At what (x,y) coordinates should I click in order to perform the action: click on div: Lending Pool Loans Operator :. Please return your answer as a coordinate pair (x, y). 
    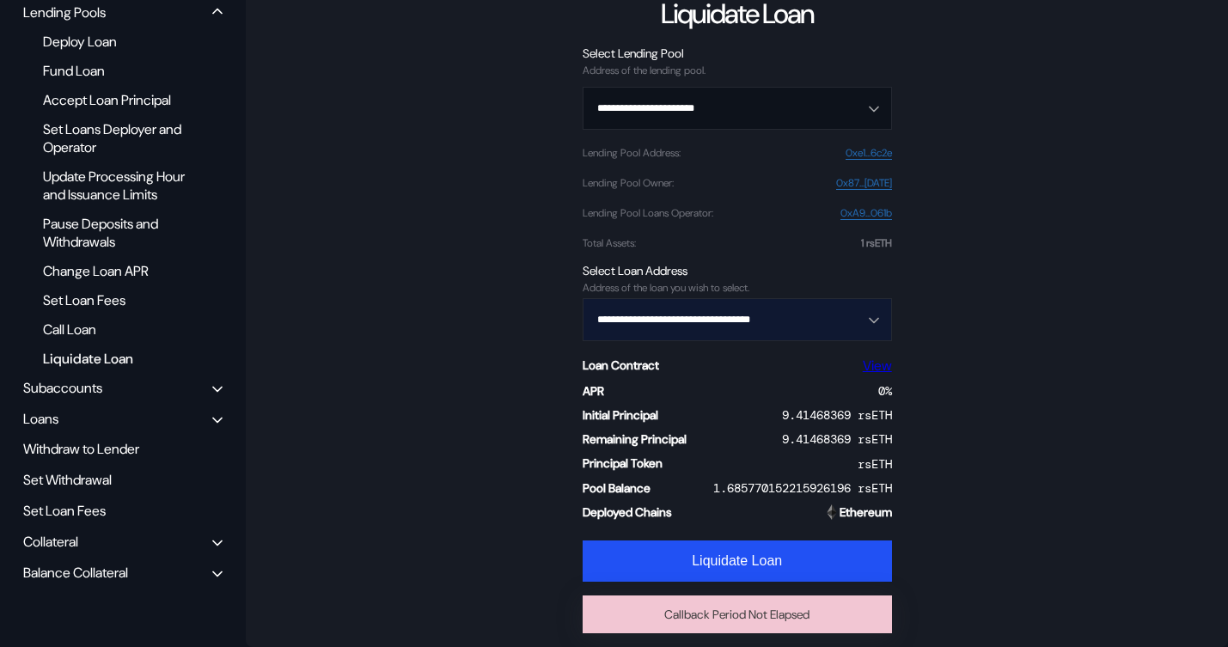
    Looking at the image, I should click on (648, 213).